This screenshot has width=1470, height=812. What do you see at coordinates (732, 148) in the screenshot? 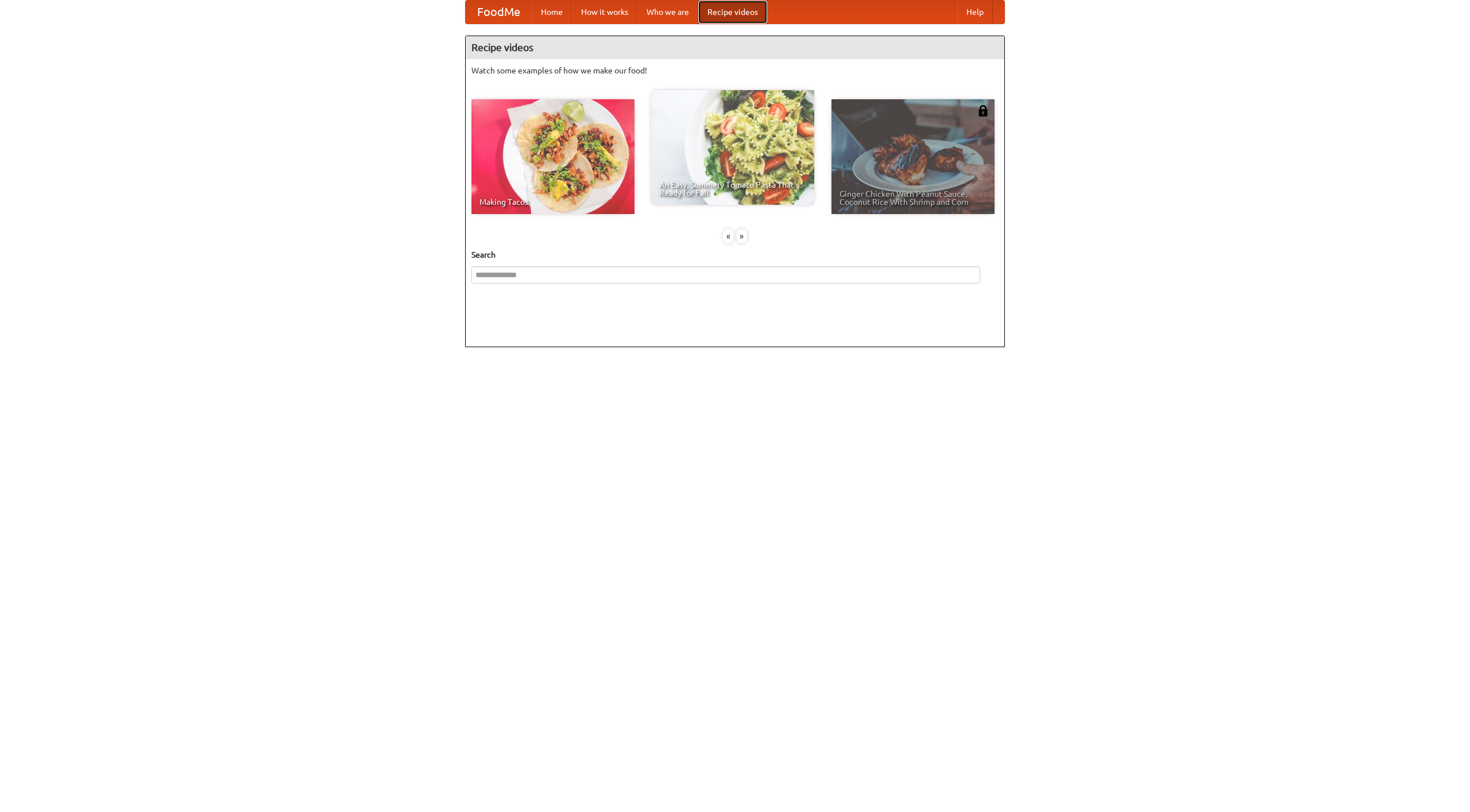
I see `a: An Easy, Summery Tomato Pasta That's Ready for Fall` at bounding box center [732, 148].